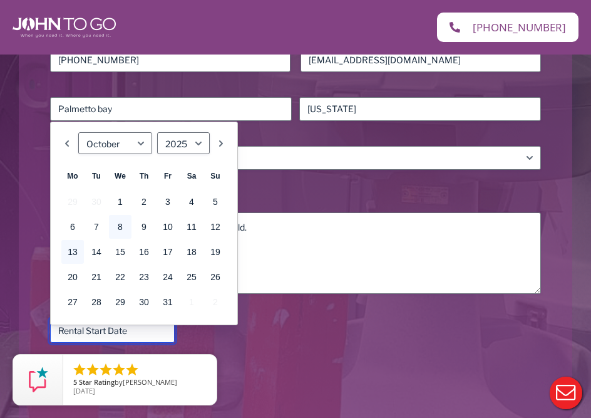 This screenshot has height=418, width=591. I want to click on img: John To Go, so click(64, 28).